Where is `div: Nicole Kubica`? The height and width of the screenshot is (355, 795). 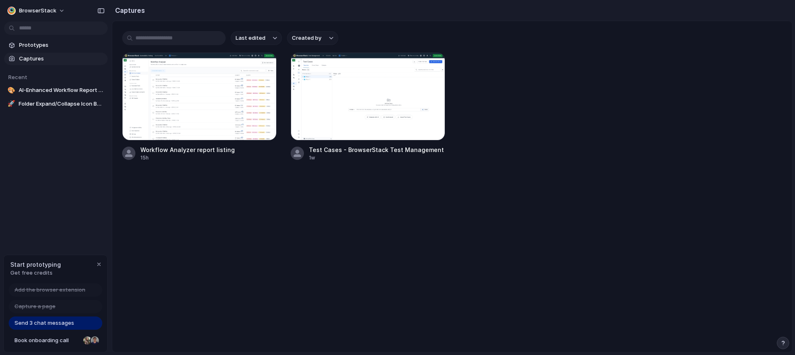 div: Nicole Kubica is located at coordinates (87, 341).